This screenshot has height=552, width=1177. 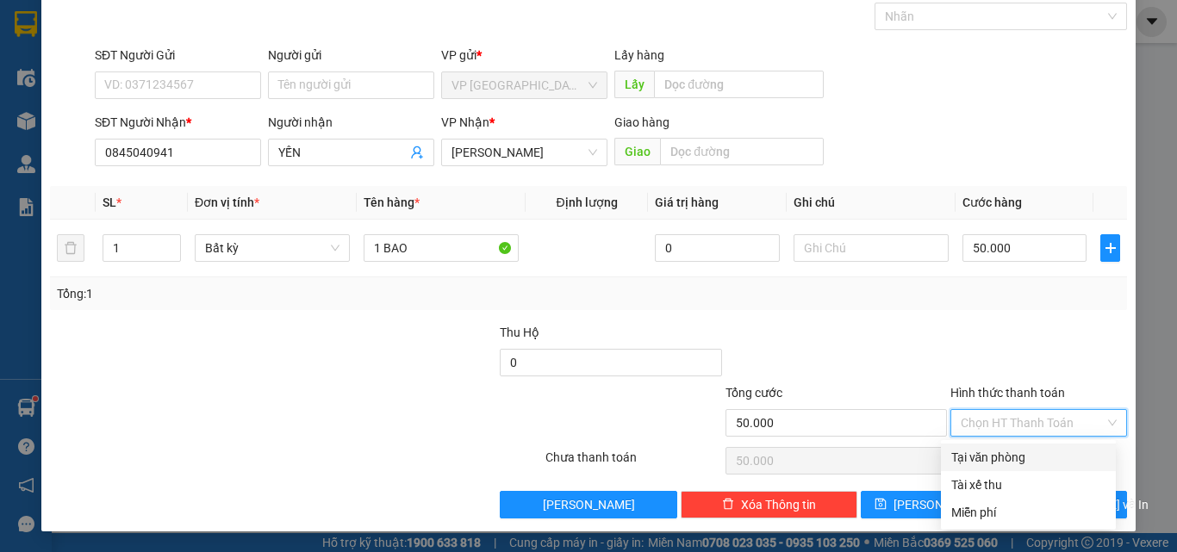 What do you see at coordinates (391, 203) in the screenshot?
I see `span: Tên hàng` at bounding box center [391, 203].